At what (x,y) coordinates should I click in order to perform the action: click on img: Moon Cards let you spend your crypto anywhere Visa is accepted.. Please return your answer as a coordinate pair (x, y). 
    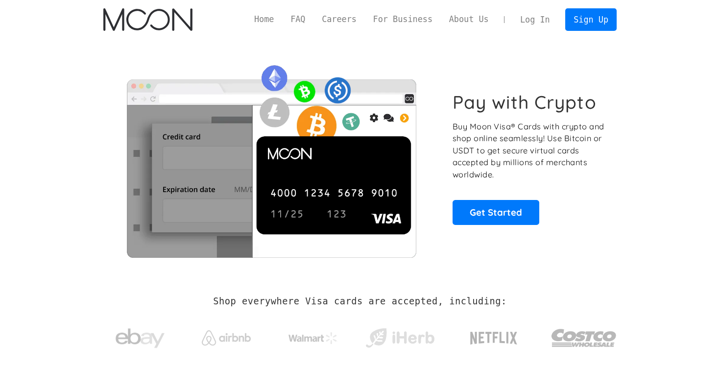
    Looking at the image, I should click on (271, 158).